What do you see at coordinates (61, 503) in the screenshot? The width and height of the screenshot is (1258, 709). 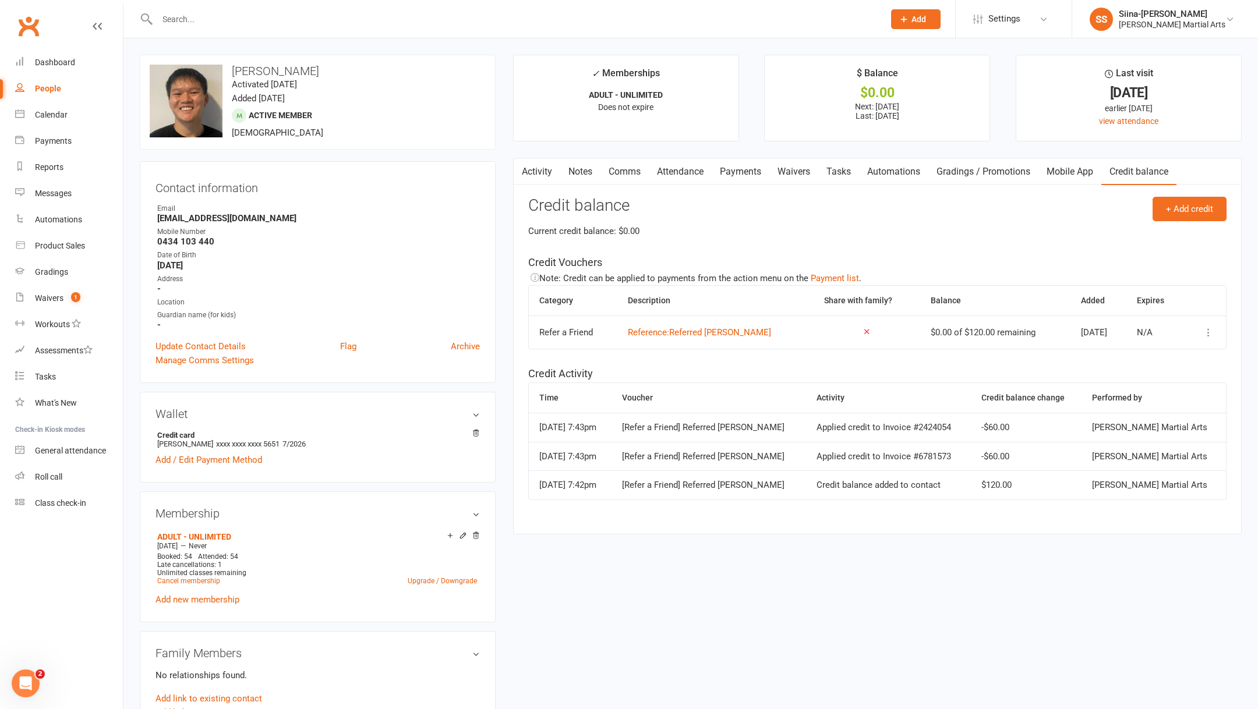 I see `div: Class check-in` at bounding box center [61, 503].